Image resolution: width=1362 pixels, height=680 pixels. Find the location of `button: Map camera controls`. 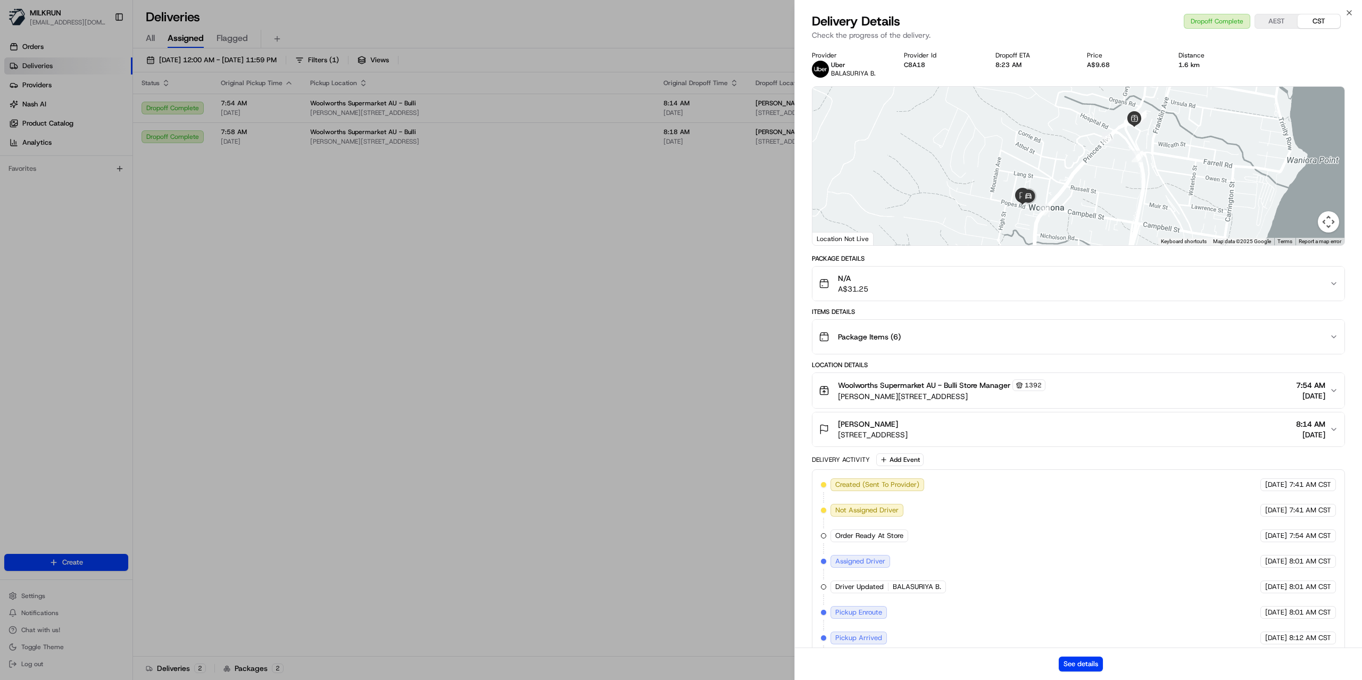

button: Map camera controls is located at coordinates (1329, 222).